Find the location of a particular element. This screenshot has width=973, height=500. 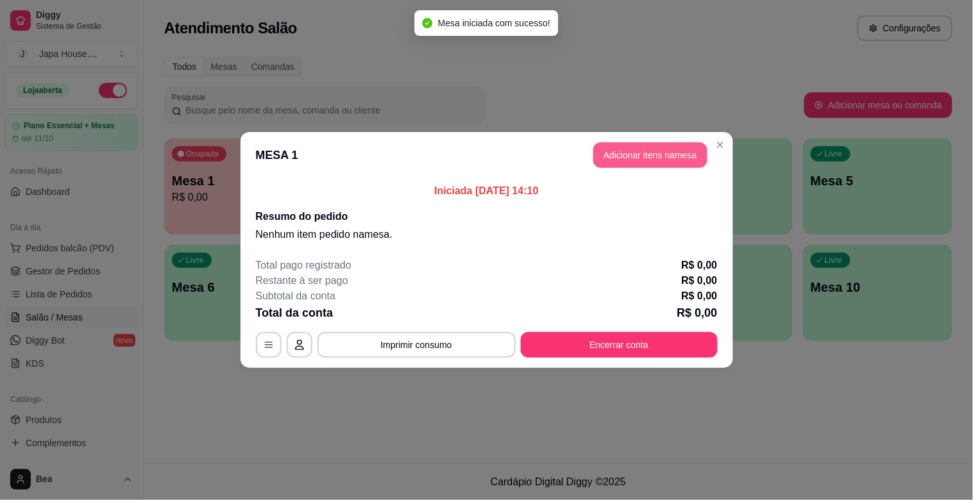

button: Imprimir consumo is located at coordinates (416, 345).